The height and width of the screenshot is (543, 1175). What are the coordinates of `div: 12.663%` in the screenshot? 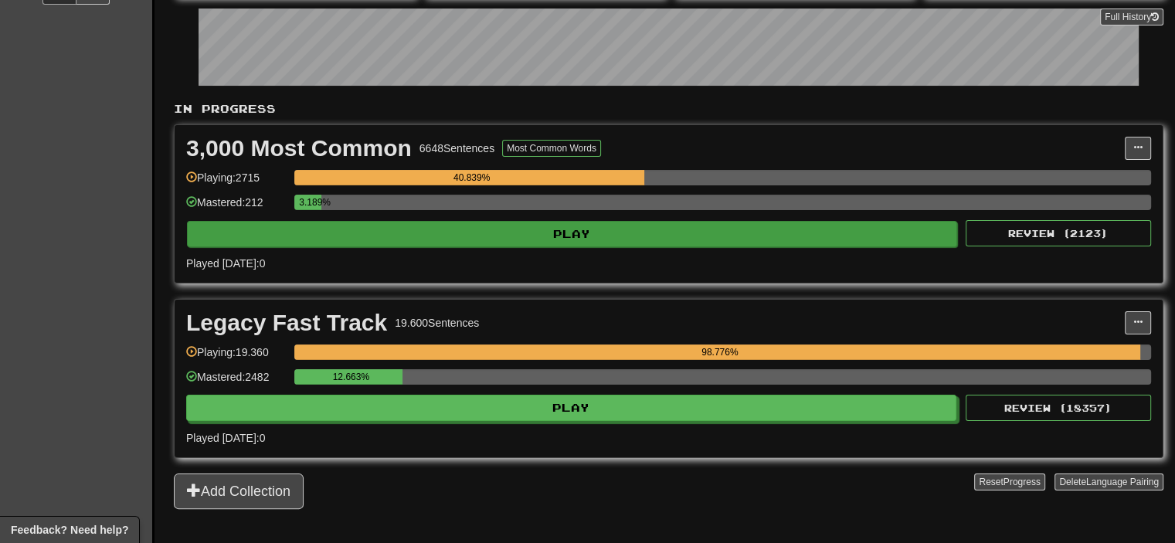 It's located at (351, 377).